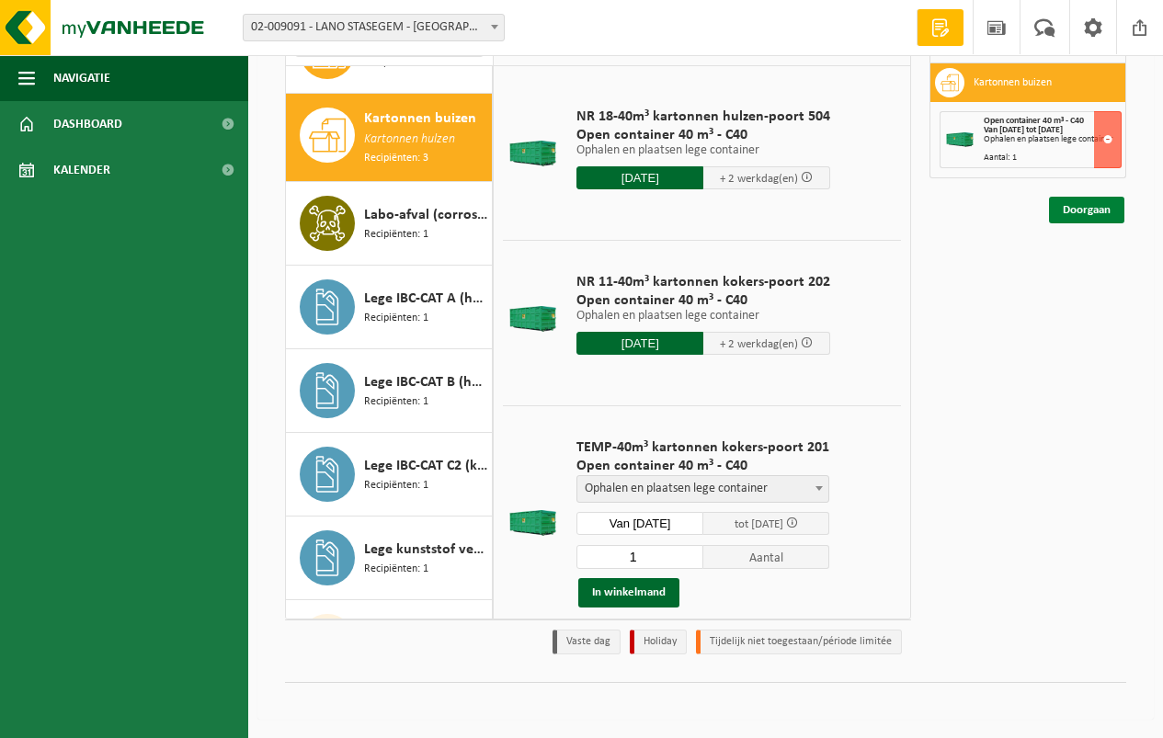 This screenshot has height=738, width=1163. Describe the element at coordinates (702, 448) in the screenshot. I see `span: TEMP-40m³ kartonnen kokers-poort 201` at that location.